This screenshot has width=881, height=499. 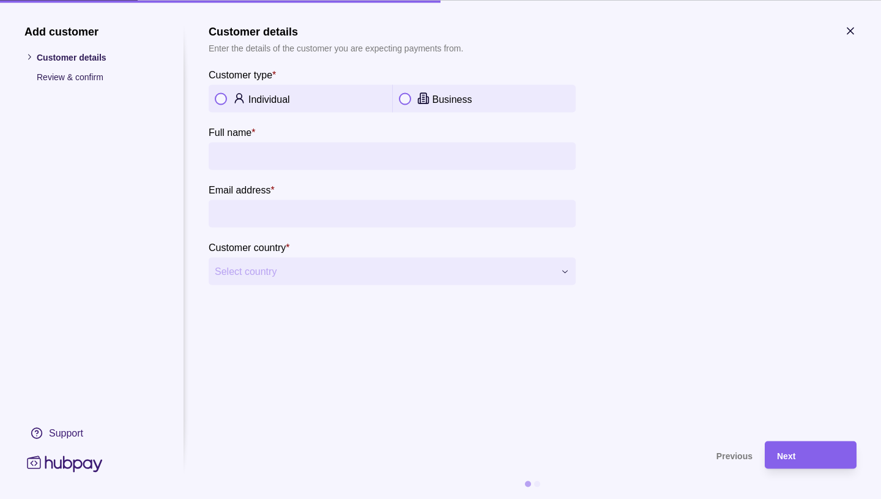 I want to click on p: Individual, so click(x=269, y=98).